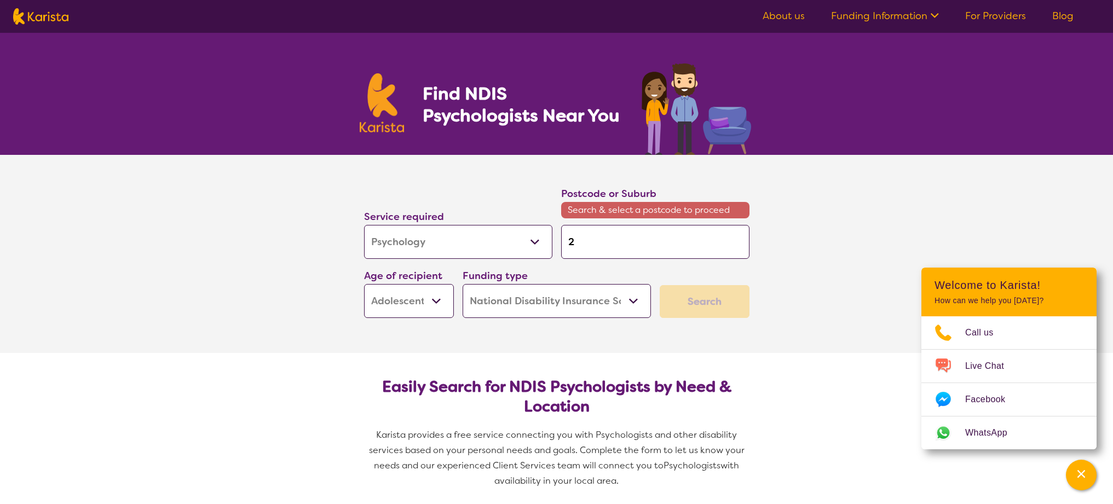 The image size is (1113, 504). What do you see at coordinates (655, 242) in the screenshot?
I see `input: Type` at bounding box center [655, 242].